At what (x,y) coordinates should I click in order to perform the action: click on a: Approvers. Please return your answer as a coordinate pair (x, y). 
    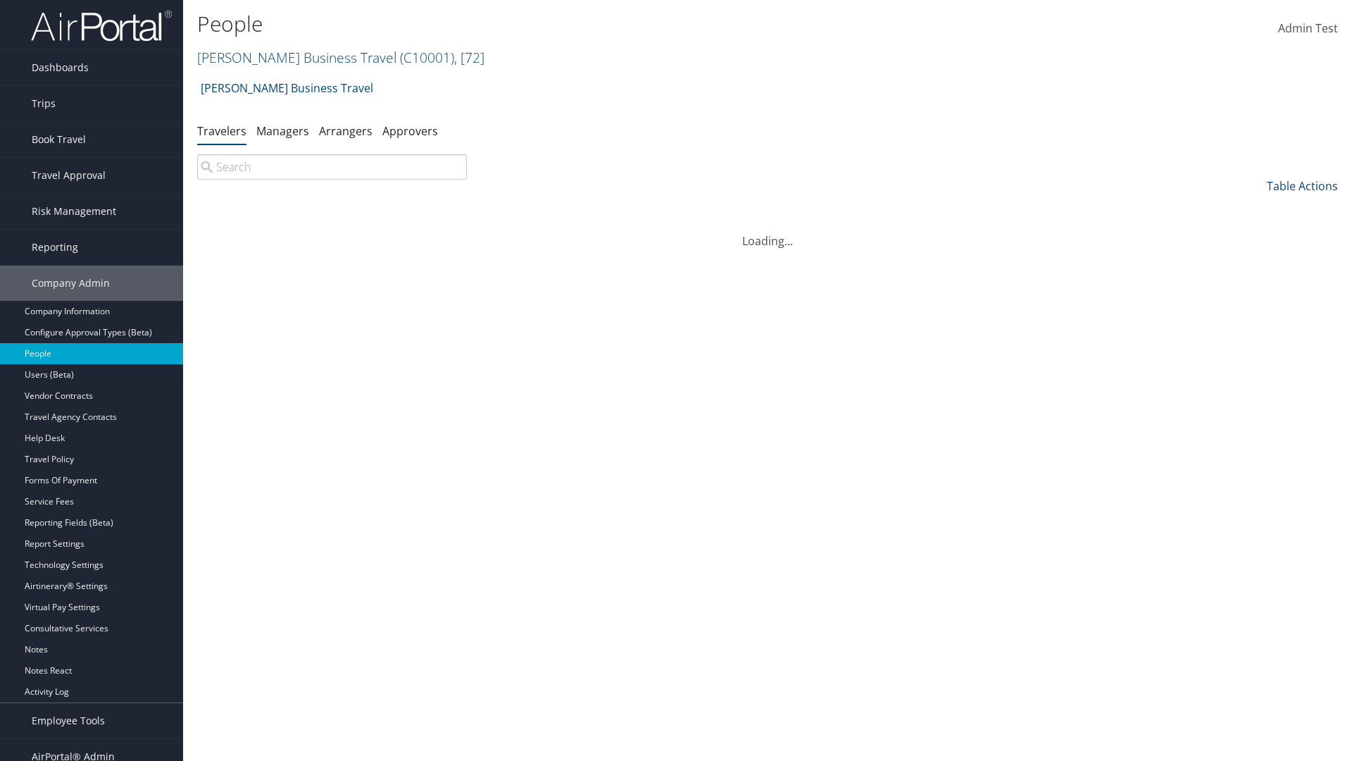
    Looking at the image, I should click on (410, 131).